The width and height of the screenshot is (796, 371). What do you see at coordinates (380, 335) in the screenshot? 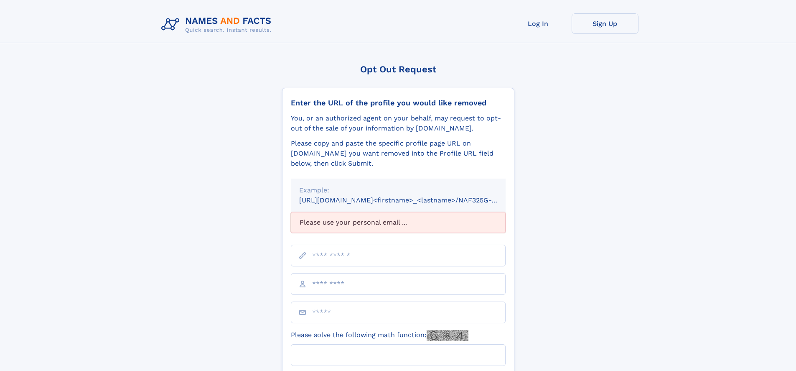
I see `label: Please solve the following math function:` at bounding box center [380, 335].